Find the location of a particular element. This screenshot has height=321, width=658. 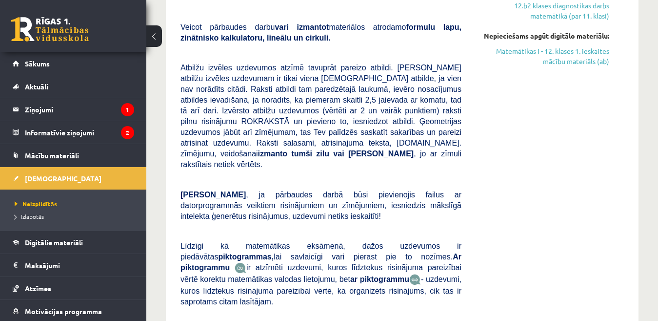

a: Mācību materiāli is located at coordinates (73, 155).